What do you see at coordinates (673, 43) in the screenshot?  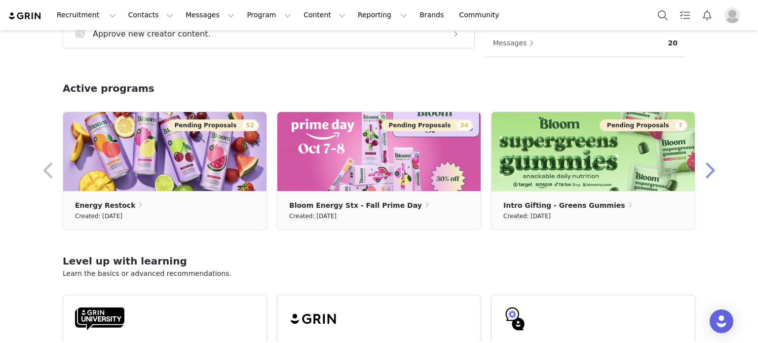 I see `p: 20` at bounding box center [673, 43].